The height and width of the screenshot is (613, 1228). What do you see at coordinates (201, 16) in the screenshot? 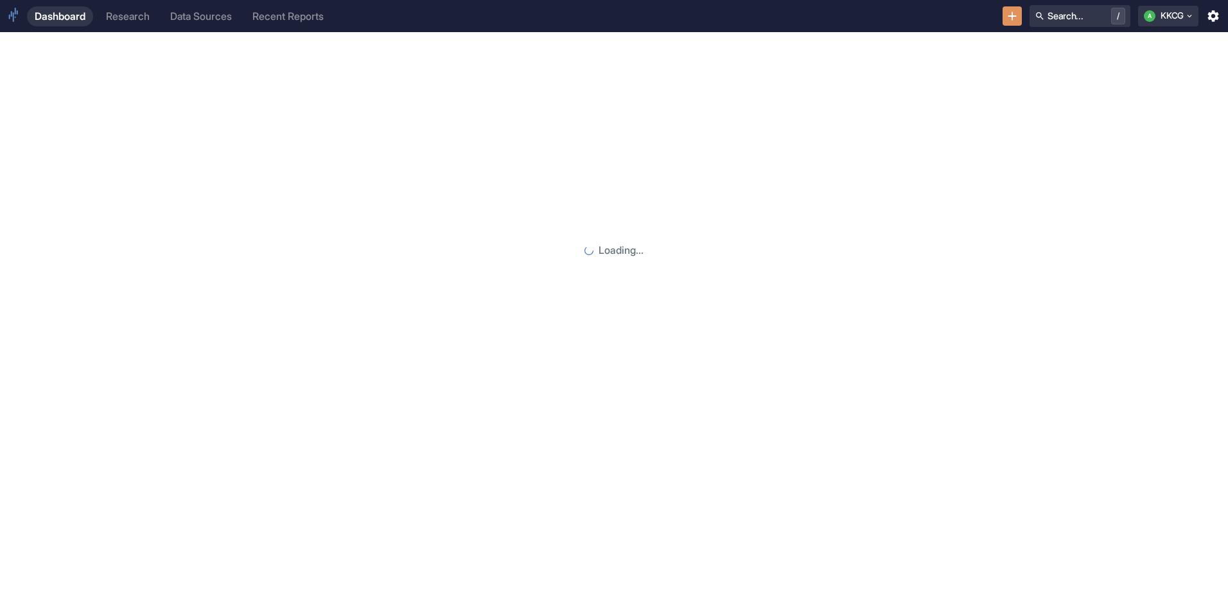
I see `div: Data Sources` at bounding box center [201, 16].